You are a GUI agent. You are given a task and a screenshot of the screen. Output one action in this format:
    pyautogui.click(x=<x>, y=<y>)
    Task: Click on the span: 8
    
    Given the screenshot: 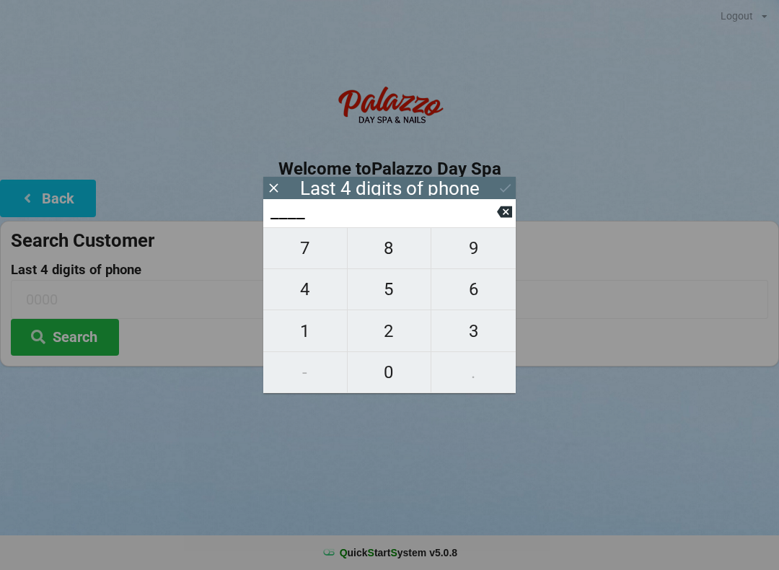 What is the action you would take?
    pyautogui.click(x=389, y=248)
    